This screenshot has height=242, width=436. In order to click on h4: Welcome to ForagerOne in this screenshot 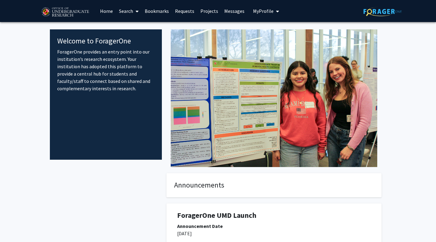, I will do `click(106, 41)`.